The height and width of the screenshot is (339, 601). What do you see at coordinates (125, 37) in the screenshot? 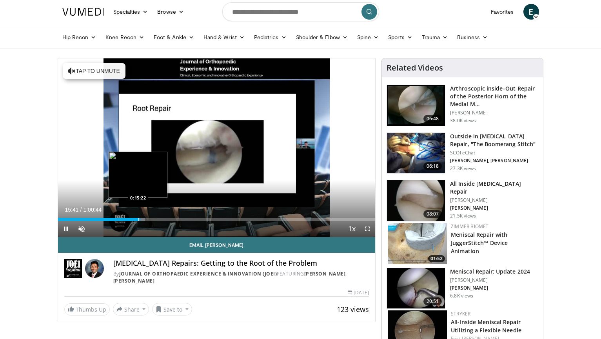
I see `a: Knee Recon` at bounding box center [125, 37].